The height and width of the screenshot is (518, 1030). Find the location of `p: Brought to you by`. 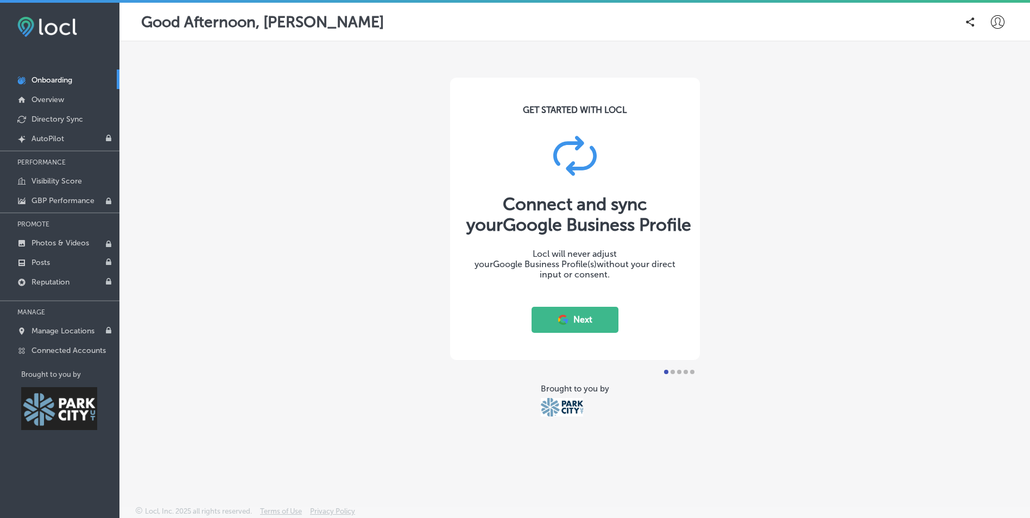

p: Brought to you by is located at coordinates (70, 374).